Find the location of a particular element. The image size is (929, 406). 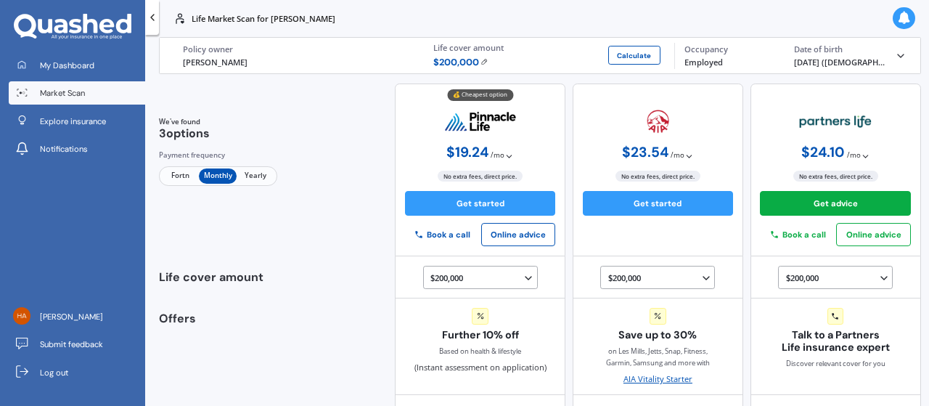

div: Date of birth is located at coordinates (839, 49).